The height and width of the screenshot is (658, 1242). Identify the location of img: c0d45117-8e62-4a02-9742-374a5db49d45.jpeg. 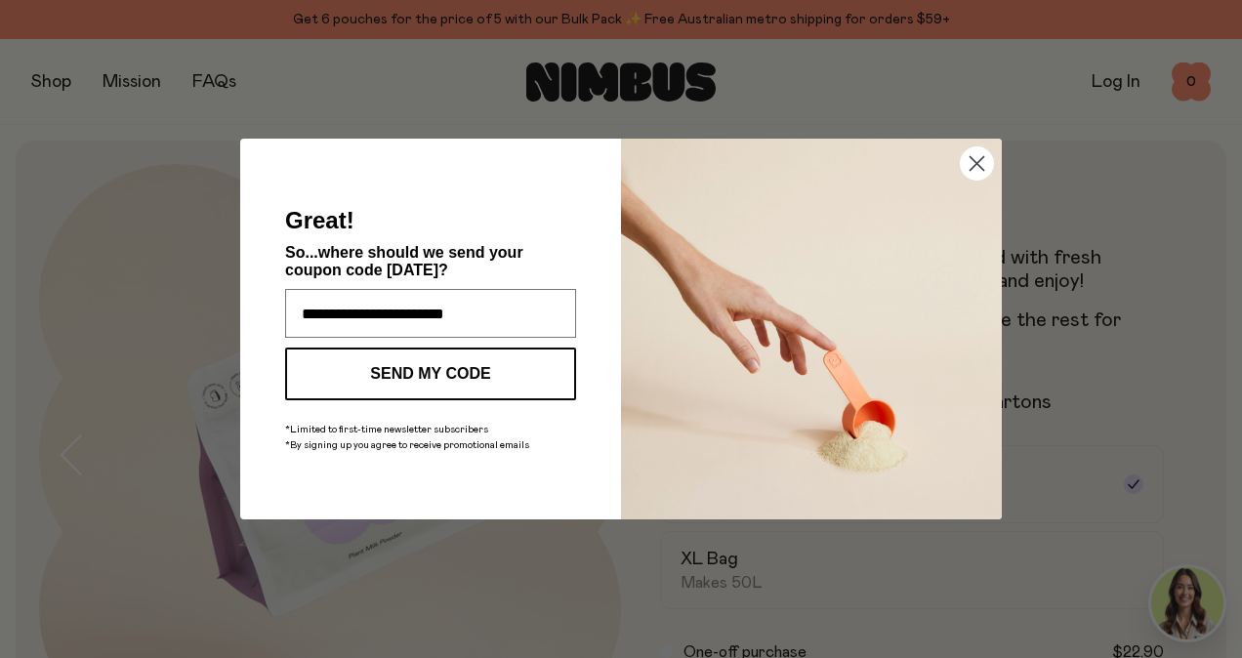
(812, 329).